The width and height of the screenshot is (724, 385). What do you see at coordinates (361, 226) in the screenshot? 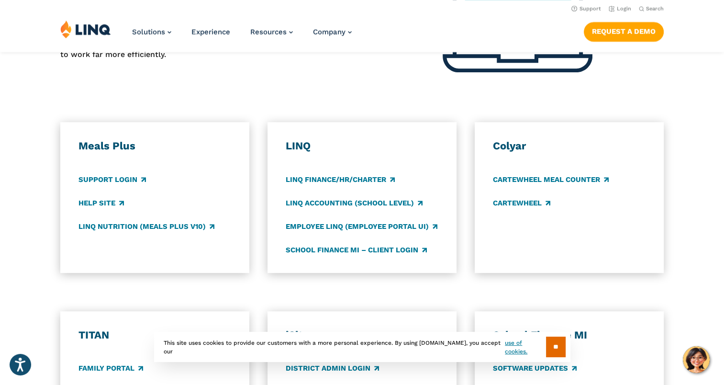
I see `a: Employee LINQ (Employee Portal UI)` at bounding box center [361, 226].